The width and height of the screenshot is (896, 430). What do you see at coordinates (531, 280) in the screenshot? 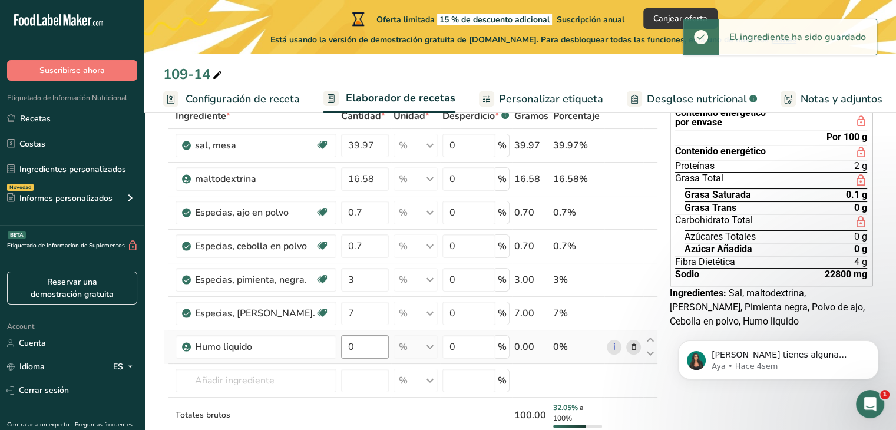
I see `div: 3.00` at bounding box center [531, 280].